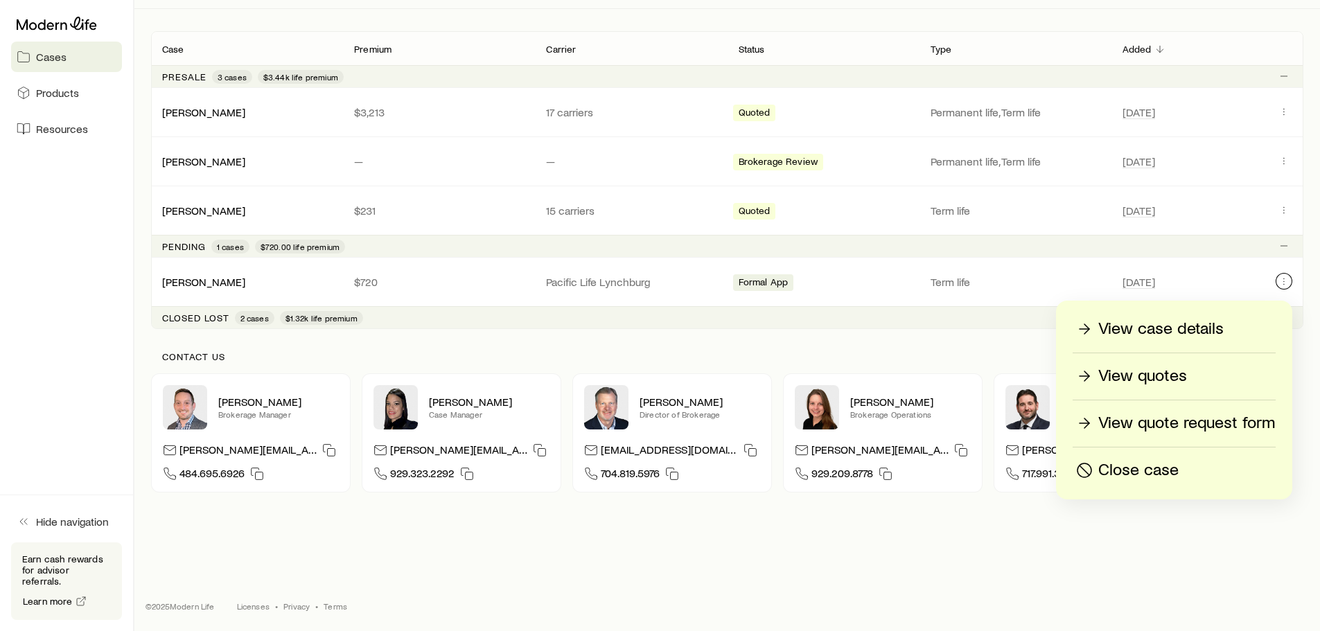 Image resolution: width=1320 pixels, height=631 pixels. Describe the element at coordinates (727, 180) in the screenshot. I see `div: Client cases` at that location.